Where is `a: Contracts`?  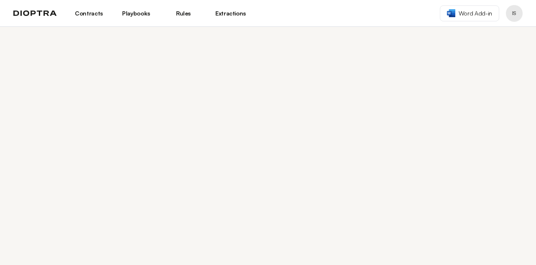
a: Contracts is located at coordinates (89, 13).